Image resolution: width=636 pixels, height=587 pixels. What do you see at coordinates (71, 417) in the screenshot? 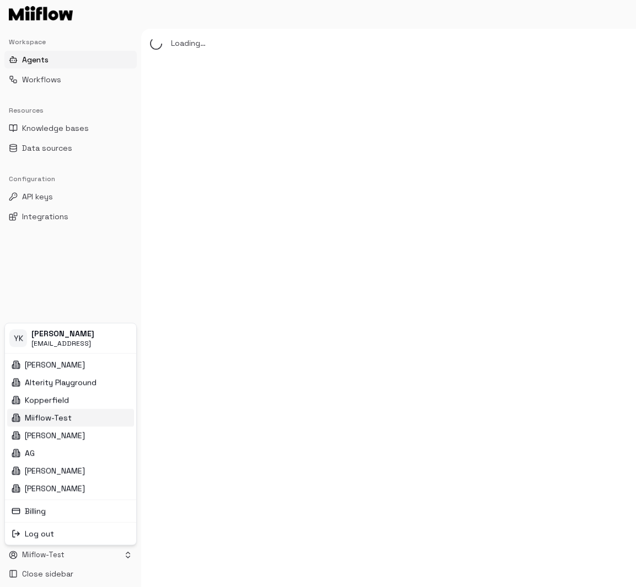
I see `div: Miiflow-Test` at bounding box center [71, 417].